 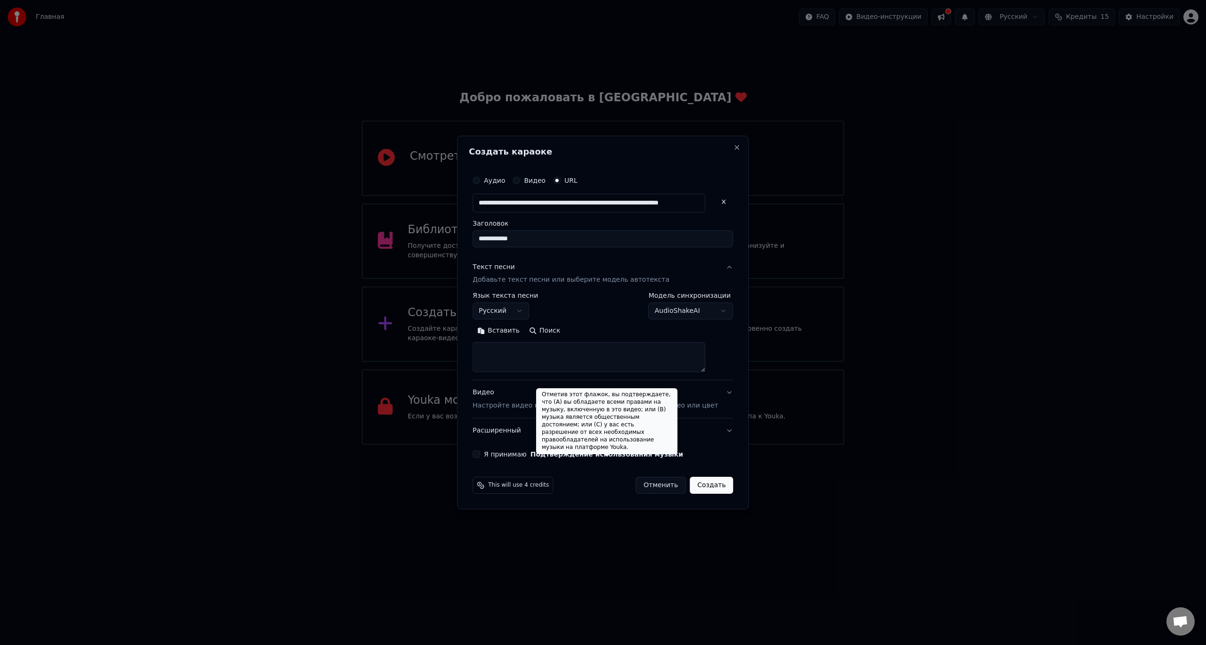 I want to click on h2: Создать караоке, so click(x=602, y=152).